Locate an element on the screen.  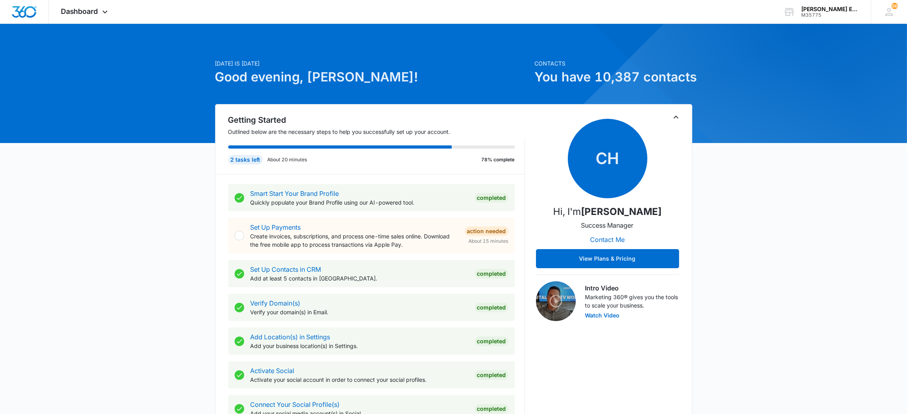
p: Success Manager is located at coordinates (608, 225).